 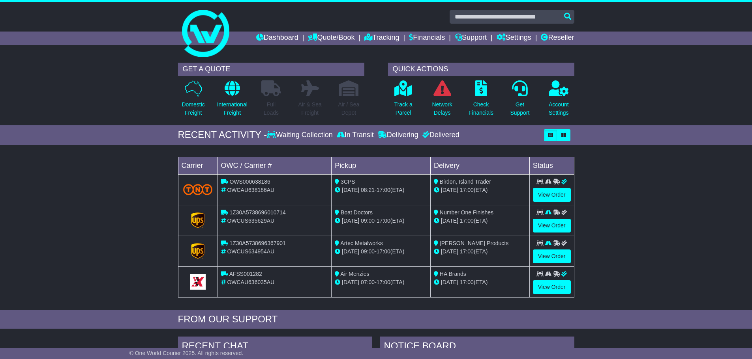 I want to click on div: Delivered, so click(x=440, y=135).